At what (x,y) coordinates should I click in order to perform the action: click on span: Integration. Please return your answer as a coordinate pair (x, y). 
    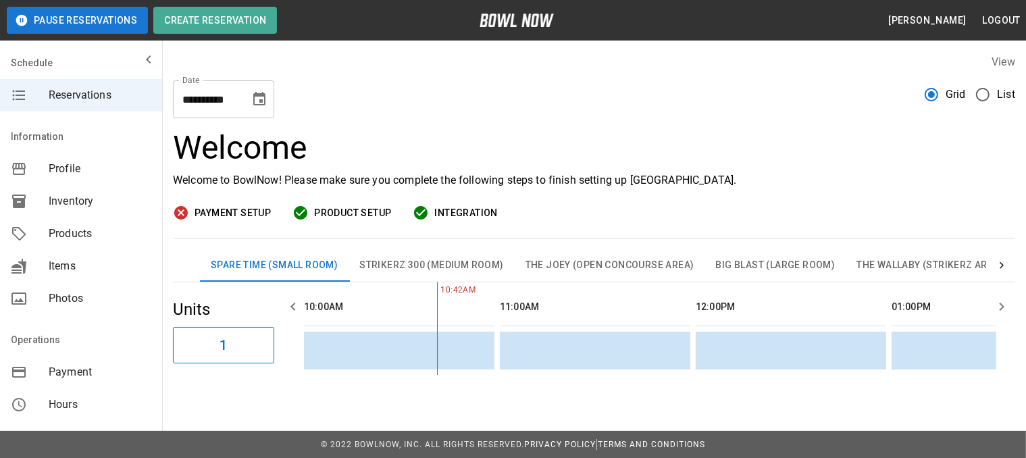
    Looking at the image, I should click on (465, 213).